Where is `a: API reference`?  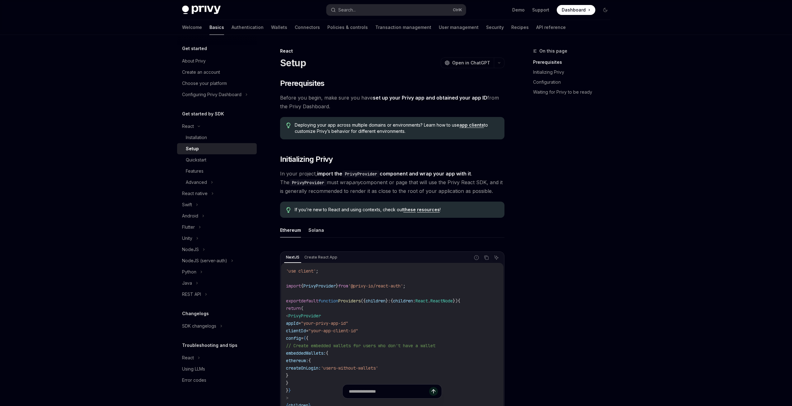 a: API reference is located at coordinates (551, 27).